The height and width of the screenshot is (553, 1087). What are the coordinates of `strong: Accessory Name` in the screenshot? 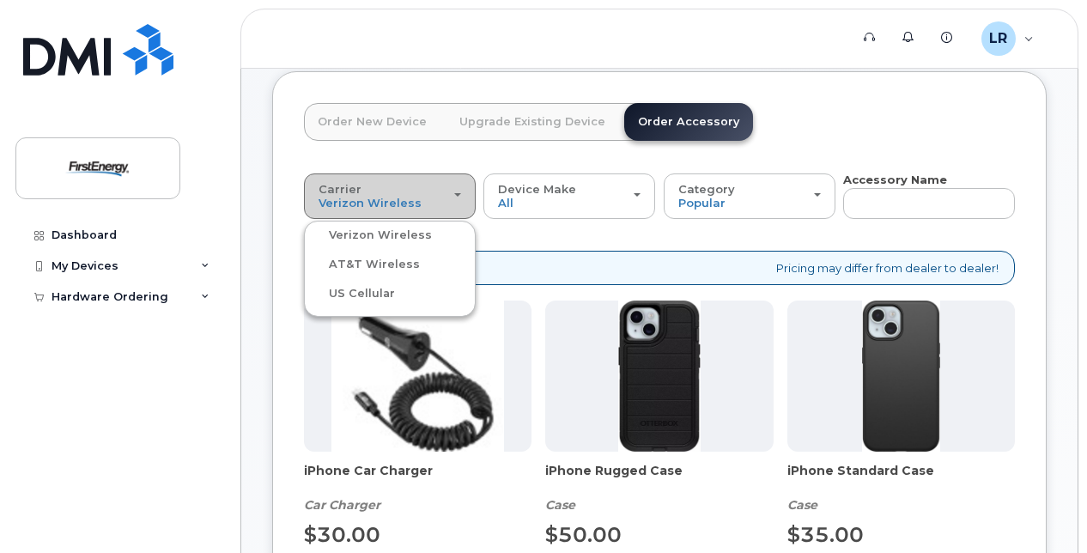 It's located at (895, 180).